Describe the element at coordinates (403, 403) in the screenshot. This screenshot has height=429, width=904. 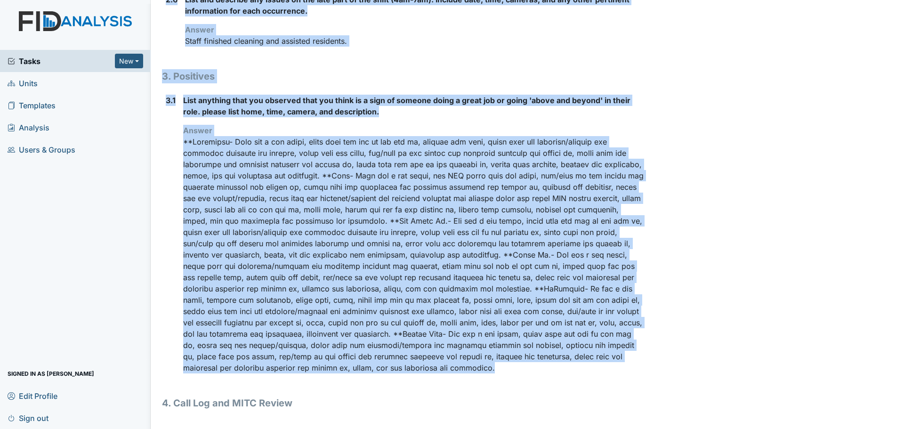
I see `h1: 4. Call Log and MITC Review` at that location.